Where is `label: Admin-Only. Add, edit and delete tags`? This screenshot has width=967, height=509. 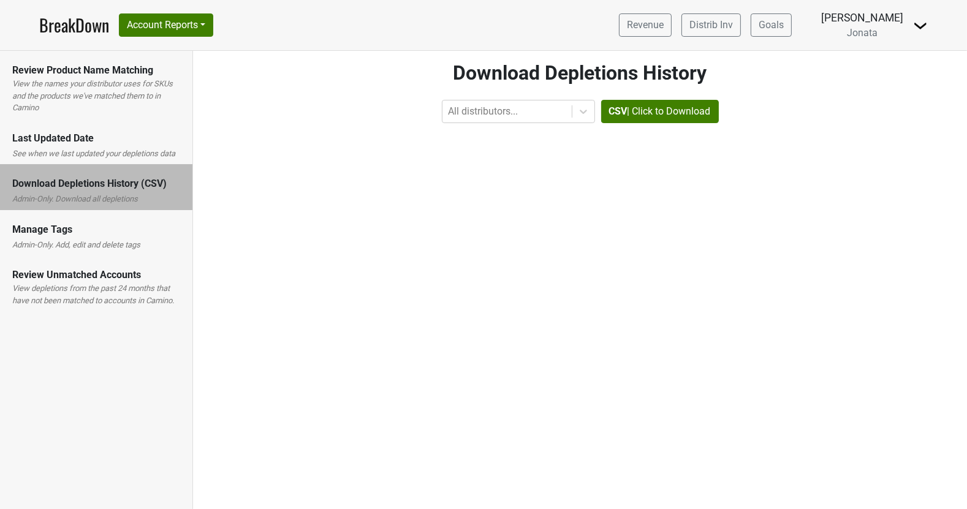 label: Admin-Only. Add, edit and delete tags is located at coordinates (76, 245).